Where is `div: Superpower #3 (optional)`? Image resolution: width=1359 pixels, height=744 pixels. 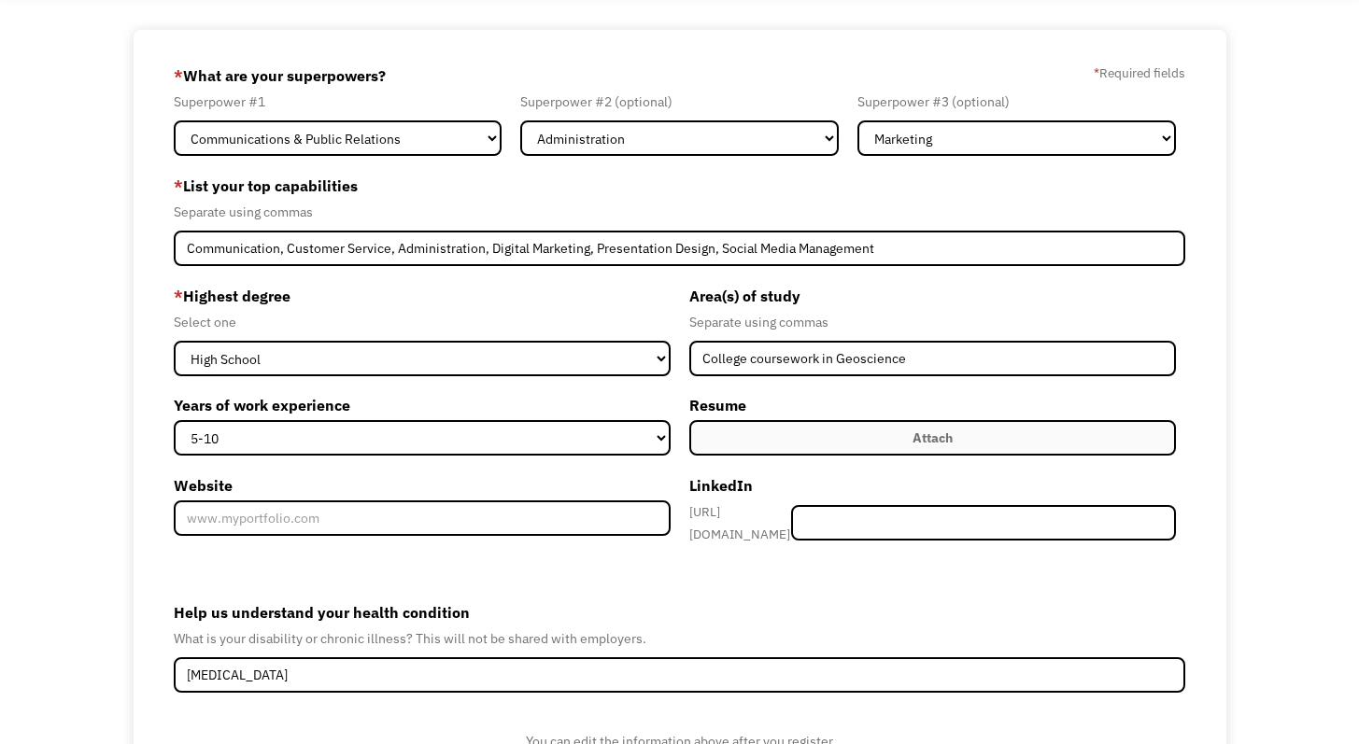 div: Superpower #3 (optional) is located at coordinates (1016, 102).